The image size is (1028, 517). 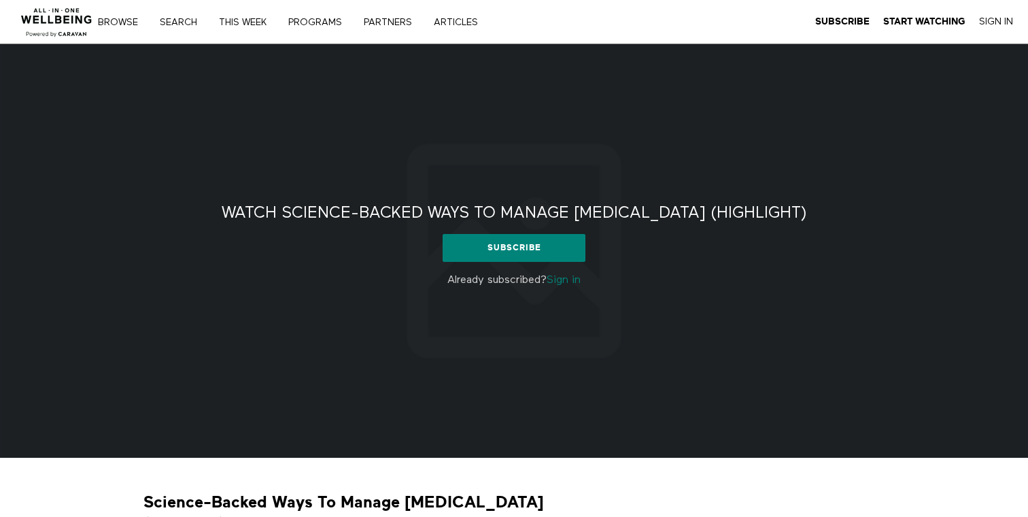 What do you see at coordinates (122, 22) in the screenshot?
I see `a: Browse` at bounding box center [122, 22].